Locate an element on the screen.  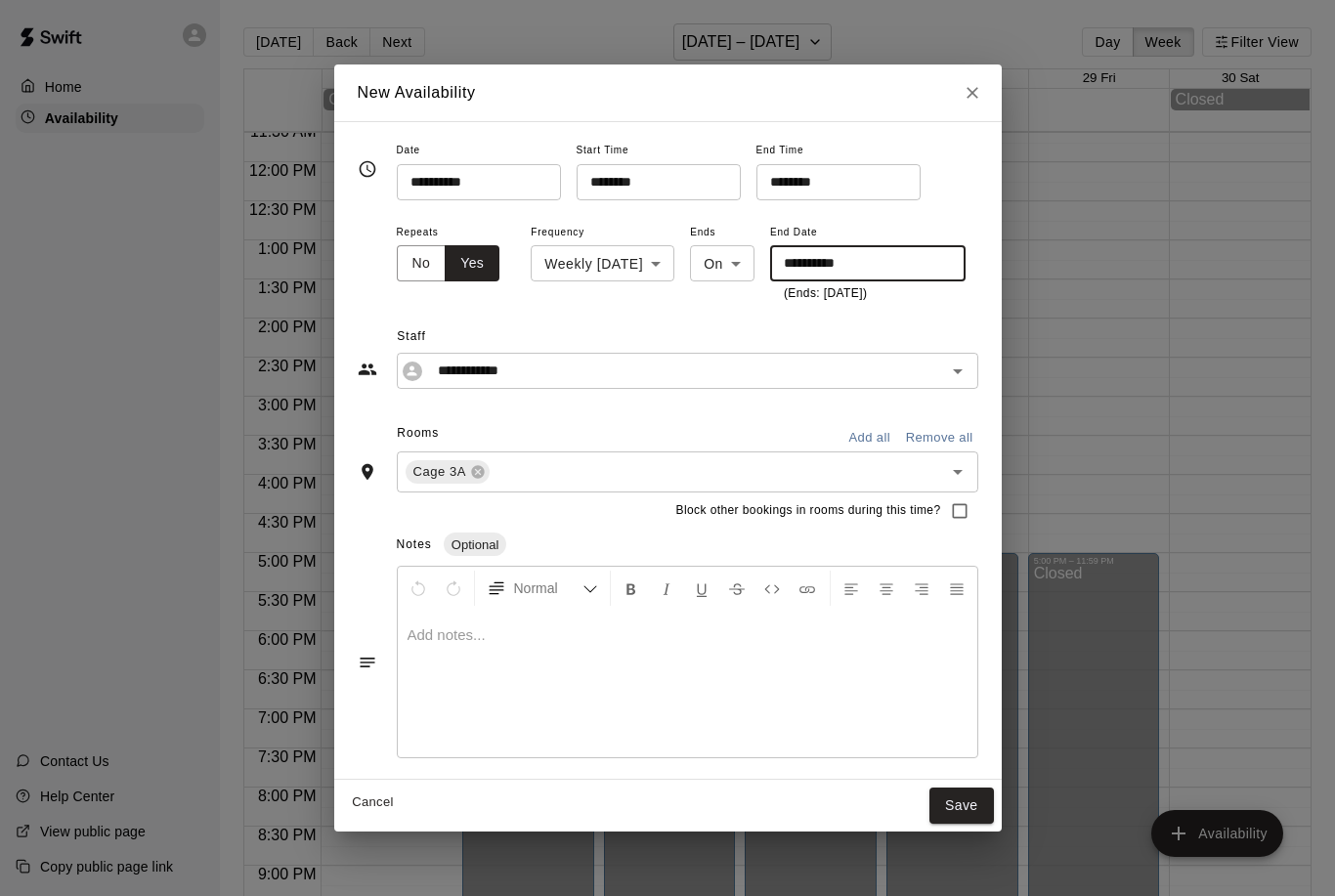
span: Cage 3A is located at coordinates (440, 471).